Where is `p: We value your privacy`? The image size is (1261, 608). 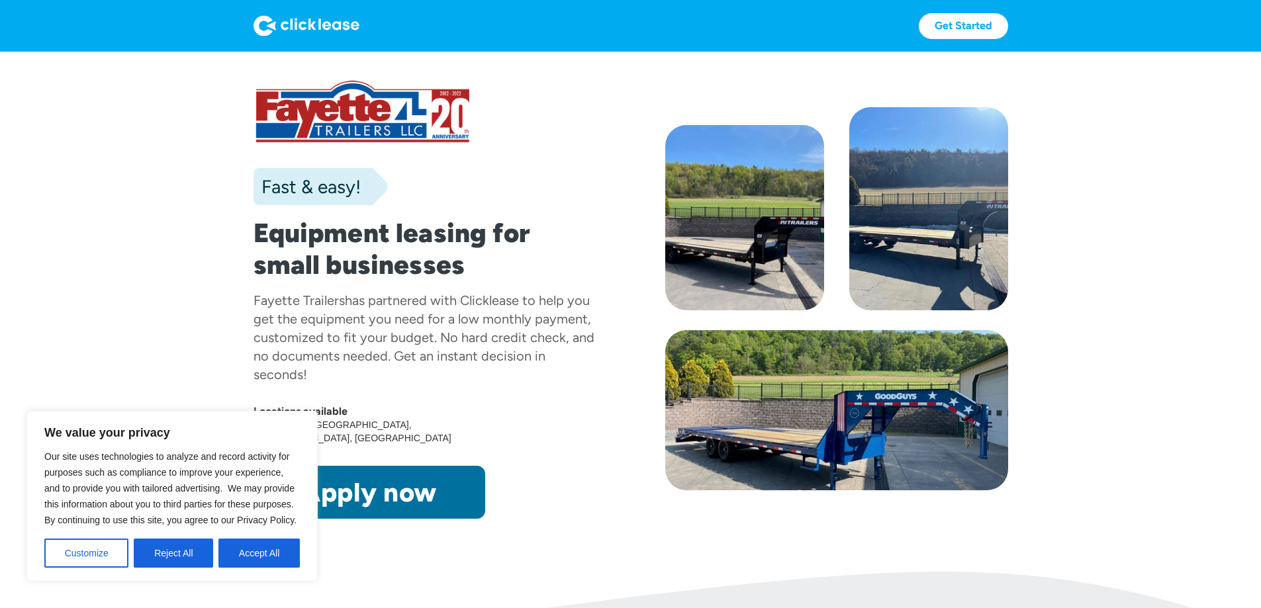 p: We value your privacy is located at coordinates (172, 433).